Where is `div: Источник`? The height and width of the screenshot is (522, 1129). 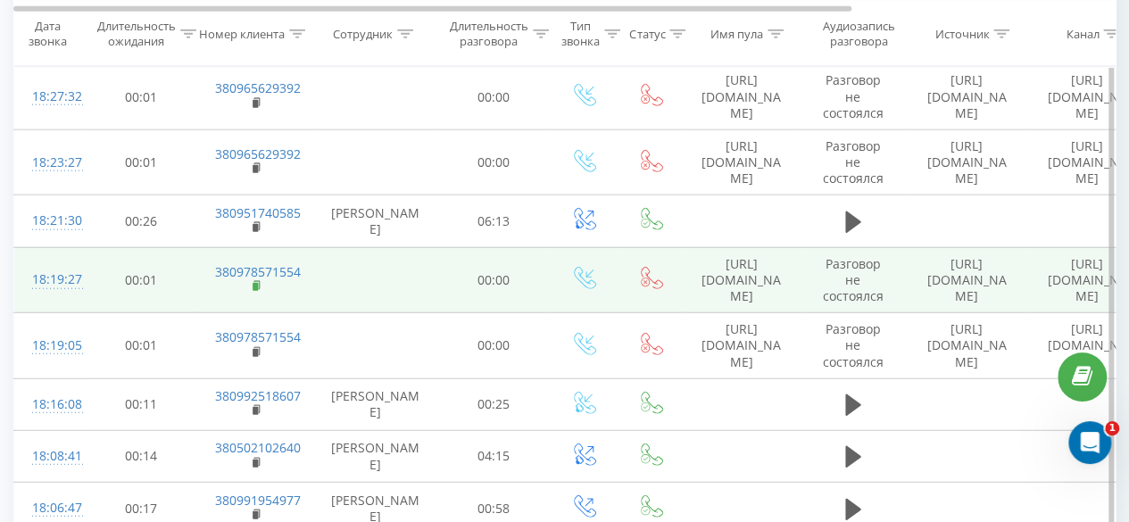
div: Источник is located at coordinates (961, 33).